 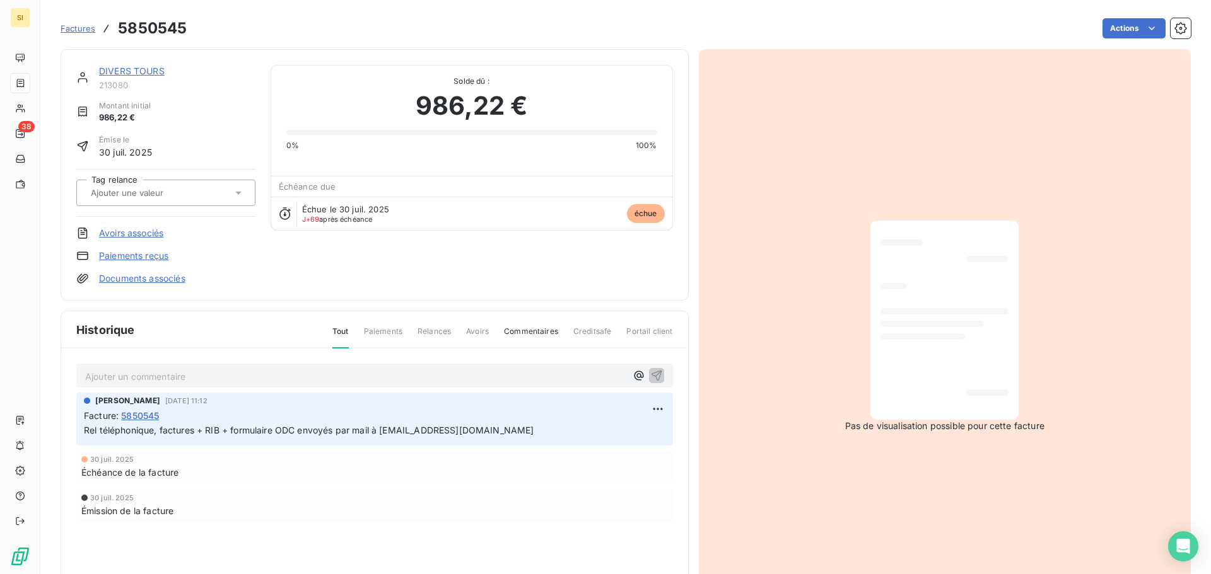 I want to click on span: Historique, so click(x=105, y=330).